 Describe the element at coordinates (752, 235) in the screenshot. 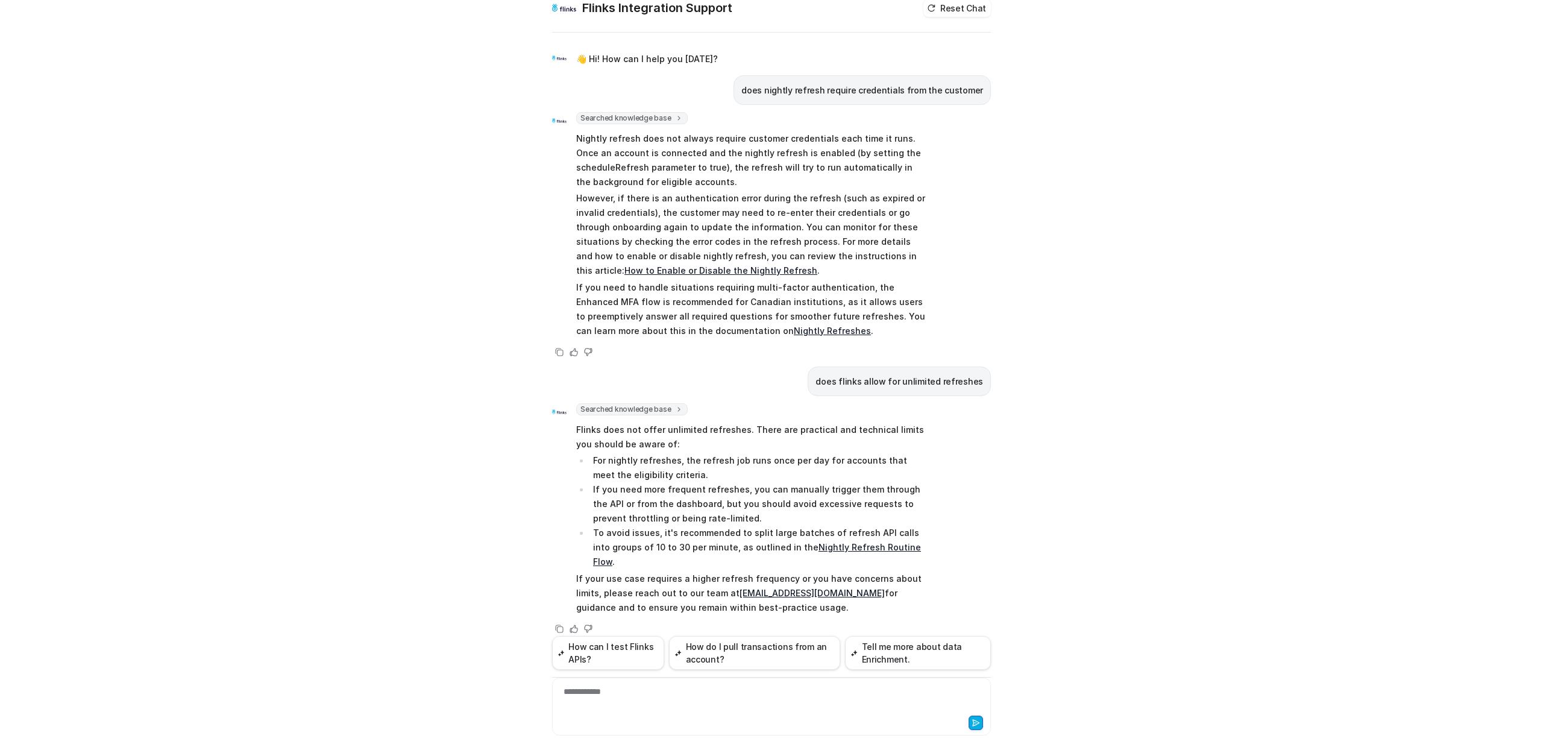

I see `p: However, if there is an authentication error during the refresh (such as expired or invalid crede...` at that location.